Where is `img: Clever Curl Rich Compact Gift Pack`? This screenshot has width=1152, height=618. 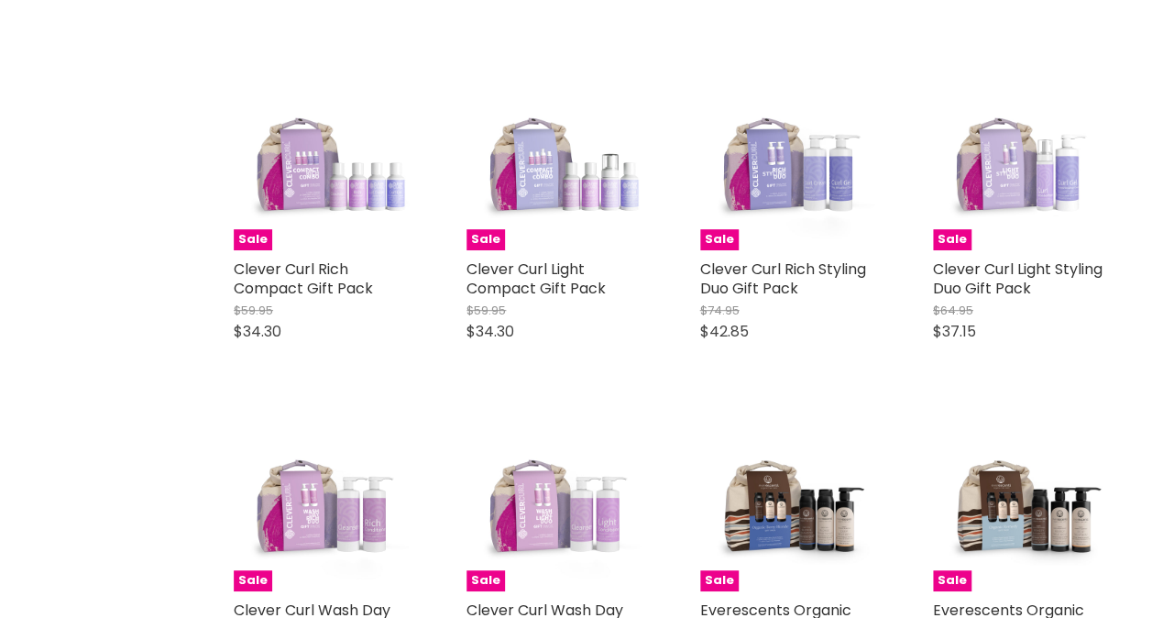 img: Clever Curl Rich Compact Gift Pack is located at coordinates (323, 160).